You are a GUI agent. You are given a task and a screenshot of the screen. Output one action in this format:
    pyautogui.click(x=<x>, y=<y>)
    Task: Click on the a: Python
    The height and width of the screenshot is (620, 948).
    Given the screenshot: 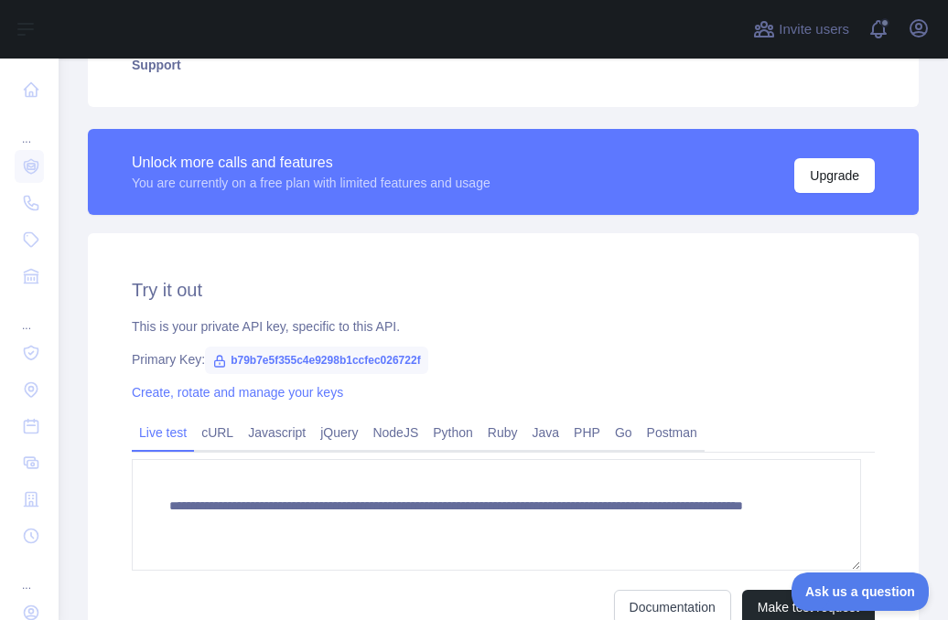 What is the action you would take?
    pyautogui.click(x=453, y=433)
    